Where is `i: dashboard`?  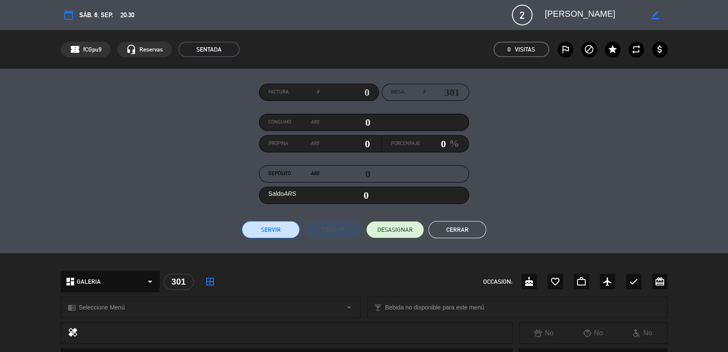 i: dashboard is located at coordinates (70, 281).